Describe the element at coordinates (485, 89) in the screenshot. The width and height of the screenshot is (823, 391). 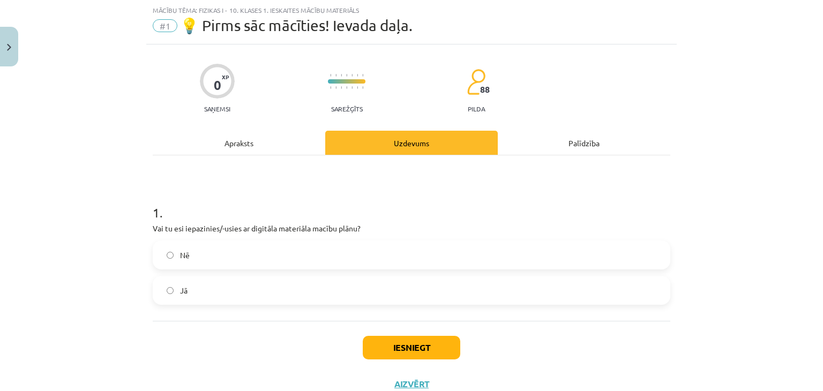
I see `span: 88` at that location.